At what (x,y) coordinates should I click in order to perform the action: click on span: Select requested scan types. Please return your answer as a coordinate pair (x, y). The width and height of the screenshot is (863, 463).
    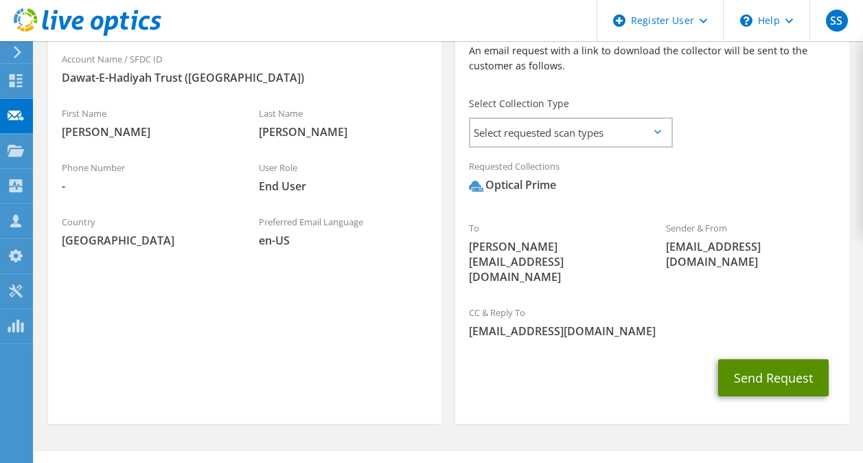
    Looking at the image, I should click on (570, 132).